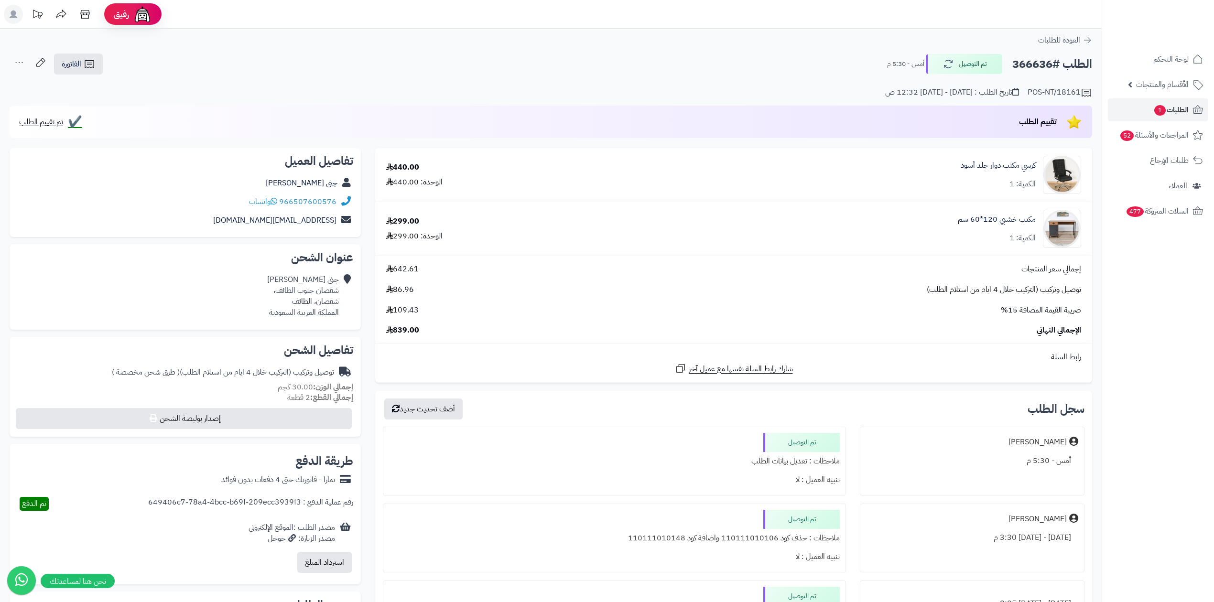  Describe the element at coordinates (292, 539) in the screenshot. I see `div: مصدر الزيارة: جوجل` at that location.